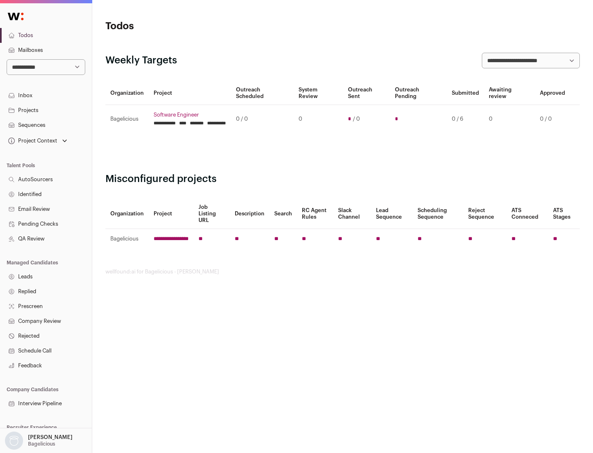 This screenshot has height=453, width=593. What do you see at coordinates (42, 444) in the screenshot?
I see `p: Bagelicious` at bounding box center [42, 444].